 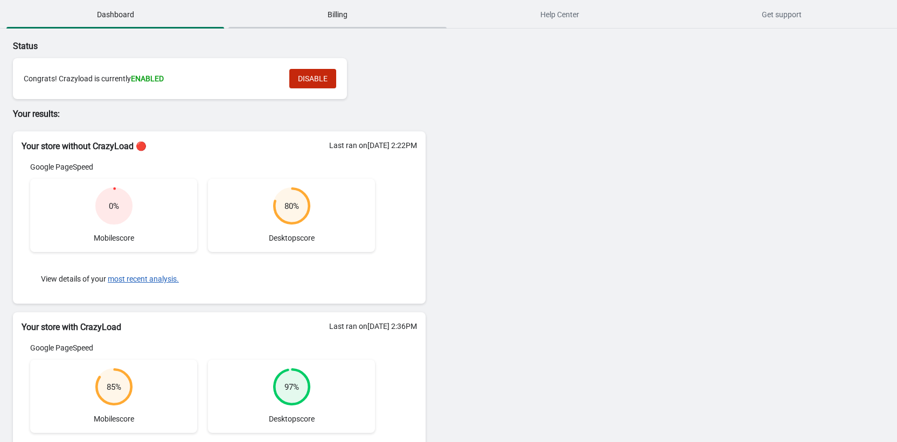 I want to click on div: View details of your, so click(x=203, y=279).